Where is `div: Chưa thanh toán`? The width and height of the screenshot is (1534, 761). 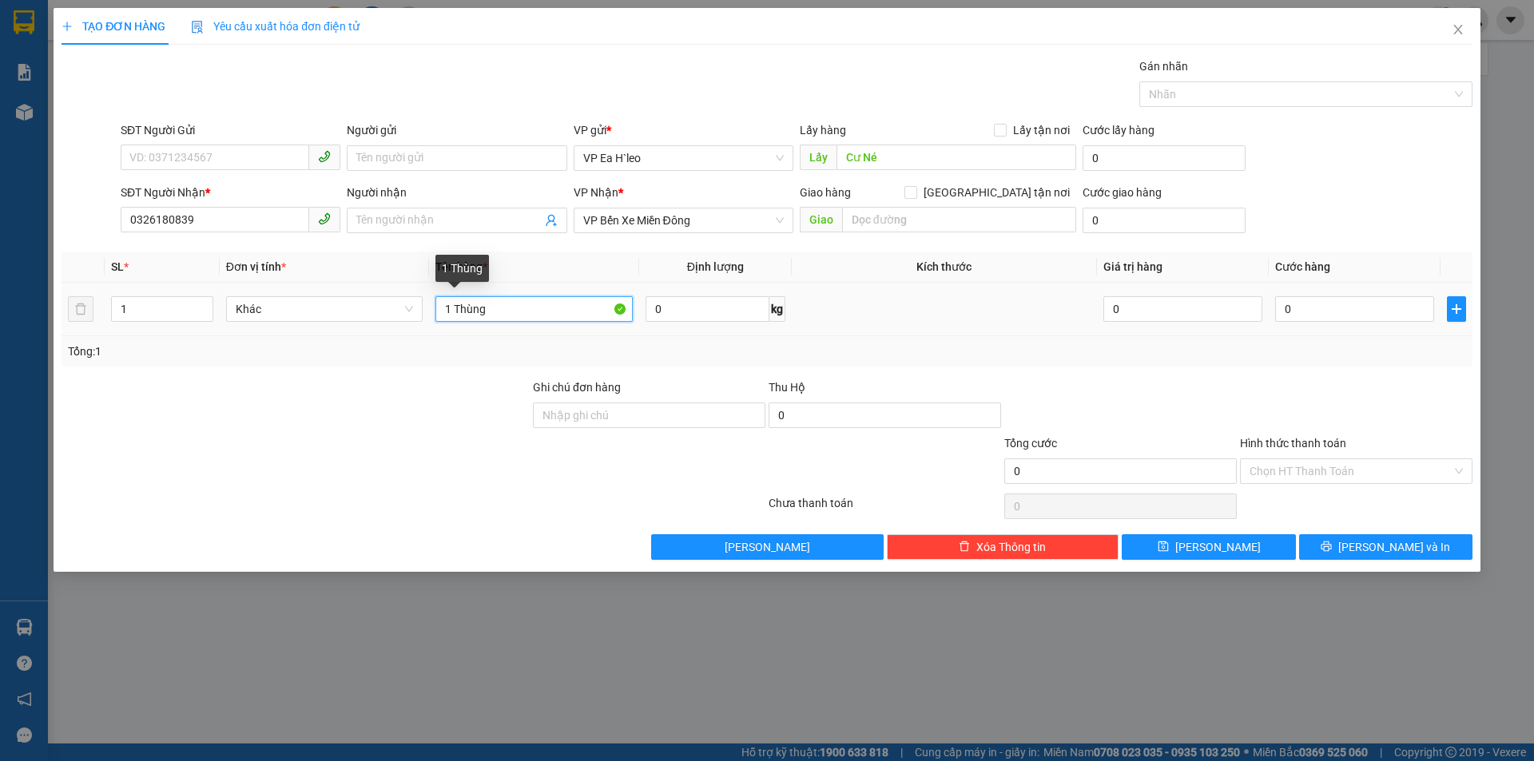
div: Chưa thanh toán is located at coordinates (884, 508).